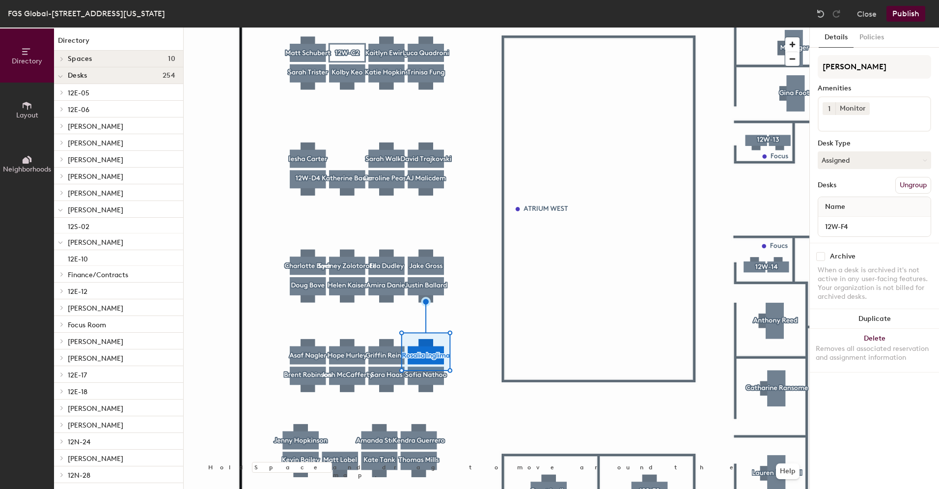  Describe the element at coordinates (80, 59) in the screenshot. I see `span: Spaces` at that location.